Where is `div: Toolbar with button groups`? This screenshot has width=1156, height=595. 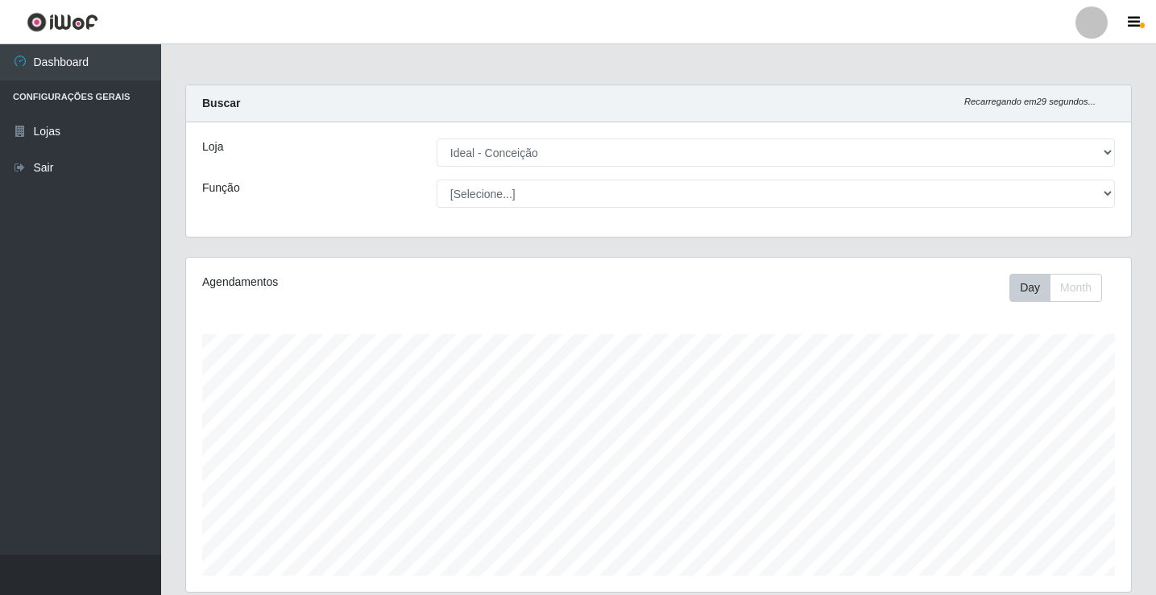
div: Toolbar with button groups is located at coordinates (1062, 288).